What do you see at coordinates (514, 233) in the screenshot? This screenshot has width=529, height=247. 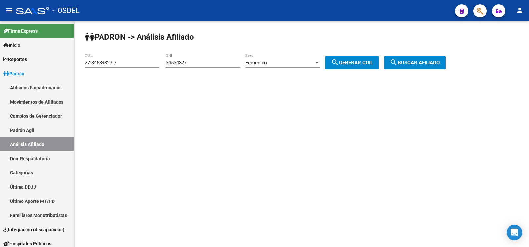 I see `div: Open Intercom Messenger` at bounding box center [514, 233].